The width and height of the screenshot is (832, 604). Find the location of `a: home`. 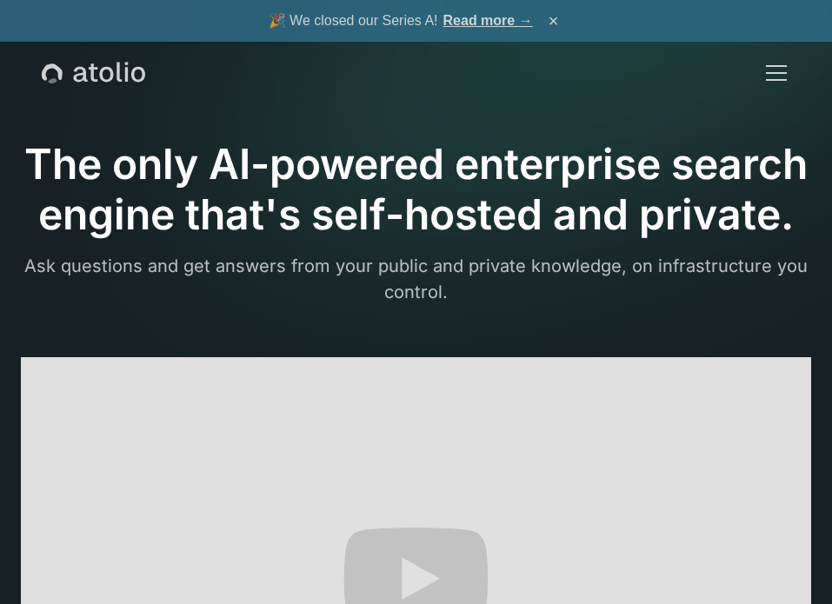

a: home is located at coordinates (93, 73).